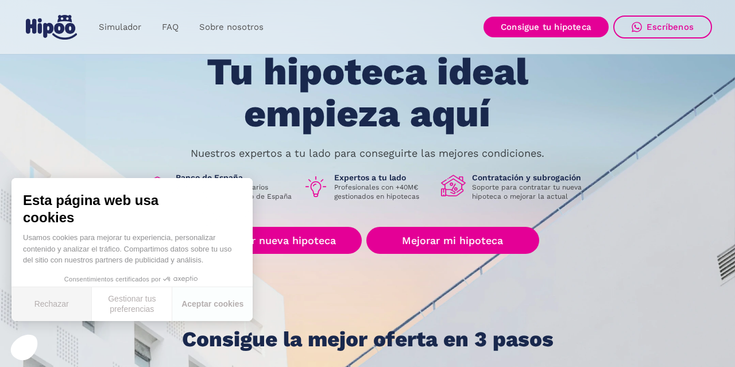 The height and width of the screenshot is (367, 735). What do you see at coordinates (663, 27) in the screenshot?
I see `a: Escríbenos` at bounding box center [663, 27].